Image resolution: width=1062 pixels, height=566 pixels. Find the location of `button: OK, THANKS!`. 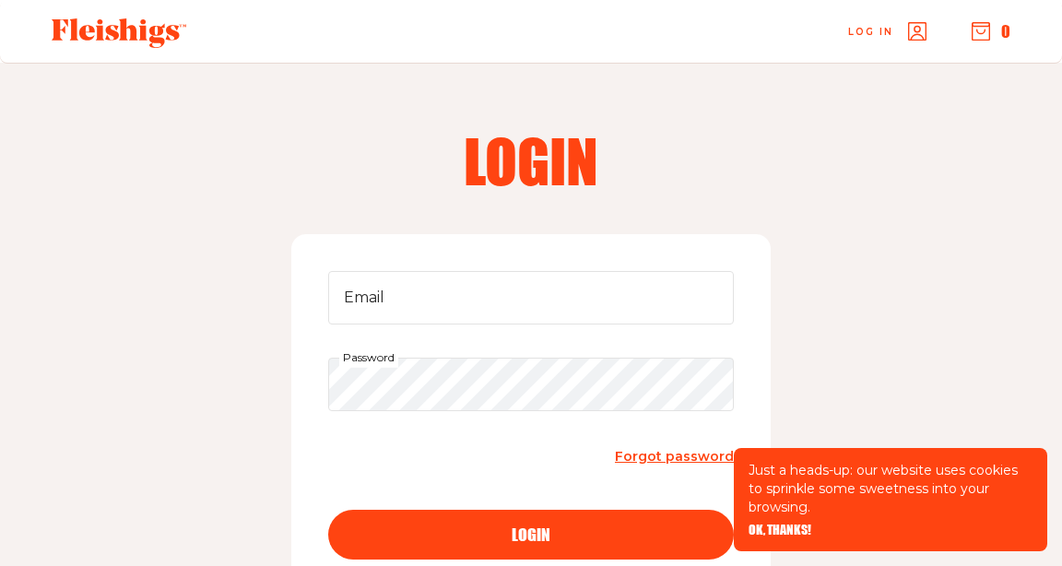

button: OK, THANKS! is located at coordinates (780, 530).